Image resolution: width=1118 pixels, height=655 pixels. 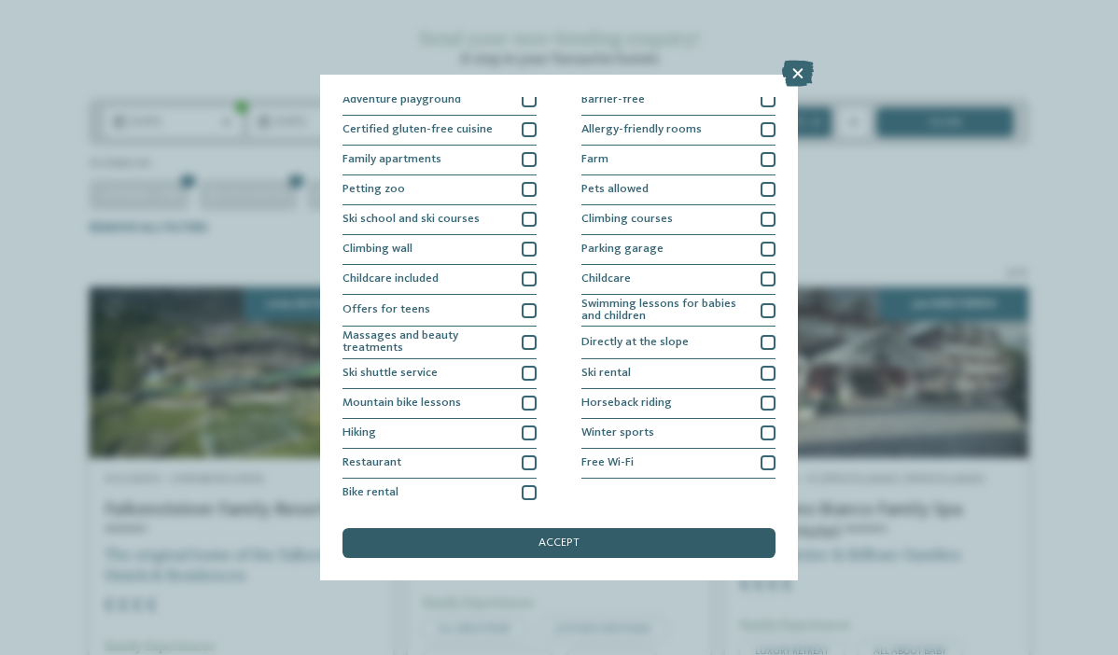 I want to click on span: Climbing courses, so click(x=627, y=219).